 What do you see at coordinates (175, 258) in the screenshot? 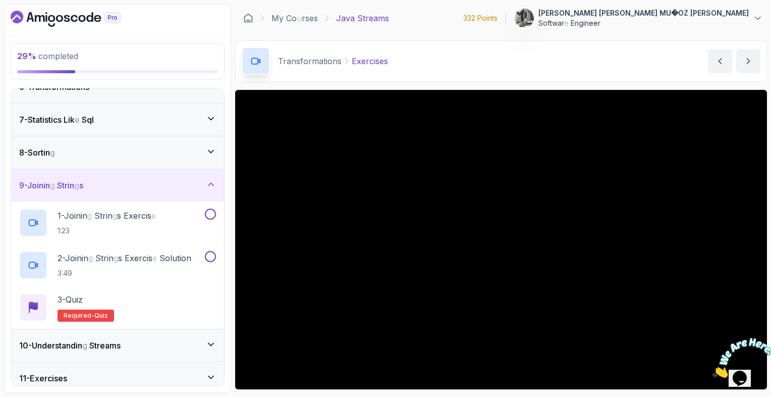
I see `readpronunciation-word: Solution` at bounding box center [175, 258].